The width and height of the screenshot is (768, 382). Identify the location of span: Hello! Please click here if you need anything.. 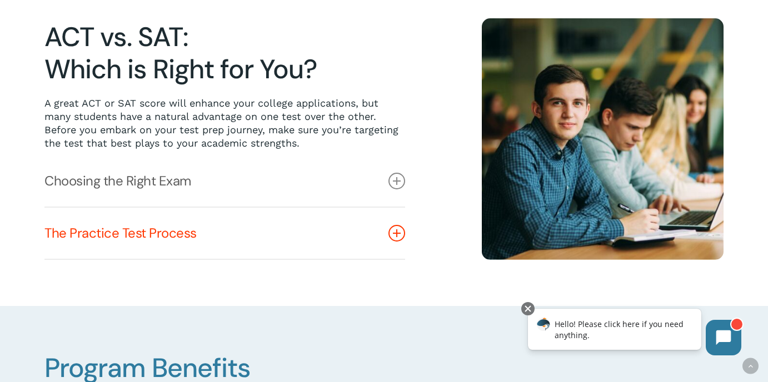
(103, 29).